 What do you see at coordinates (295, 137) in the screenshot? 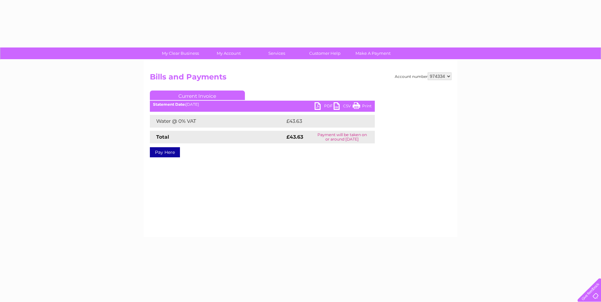
I see `strong: £43.63` at bounding box center [295, 137].